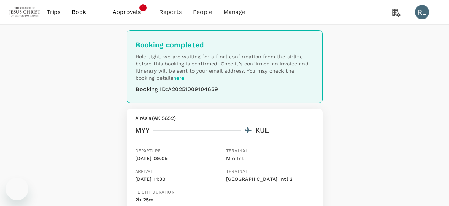  Describe the element at coordinates (142, 130) in the screenshot. I see `div: MYY` at that location.